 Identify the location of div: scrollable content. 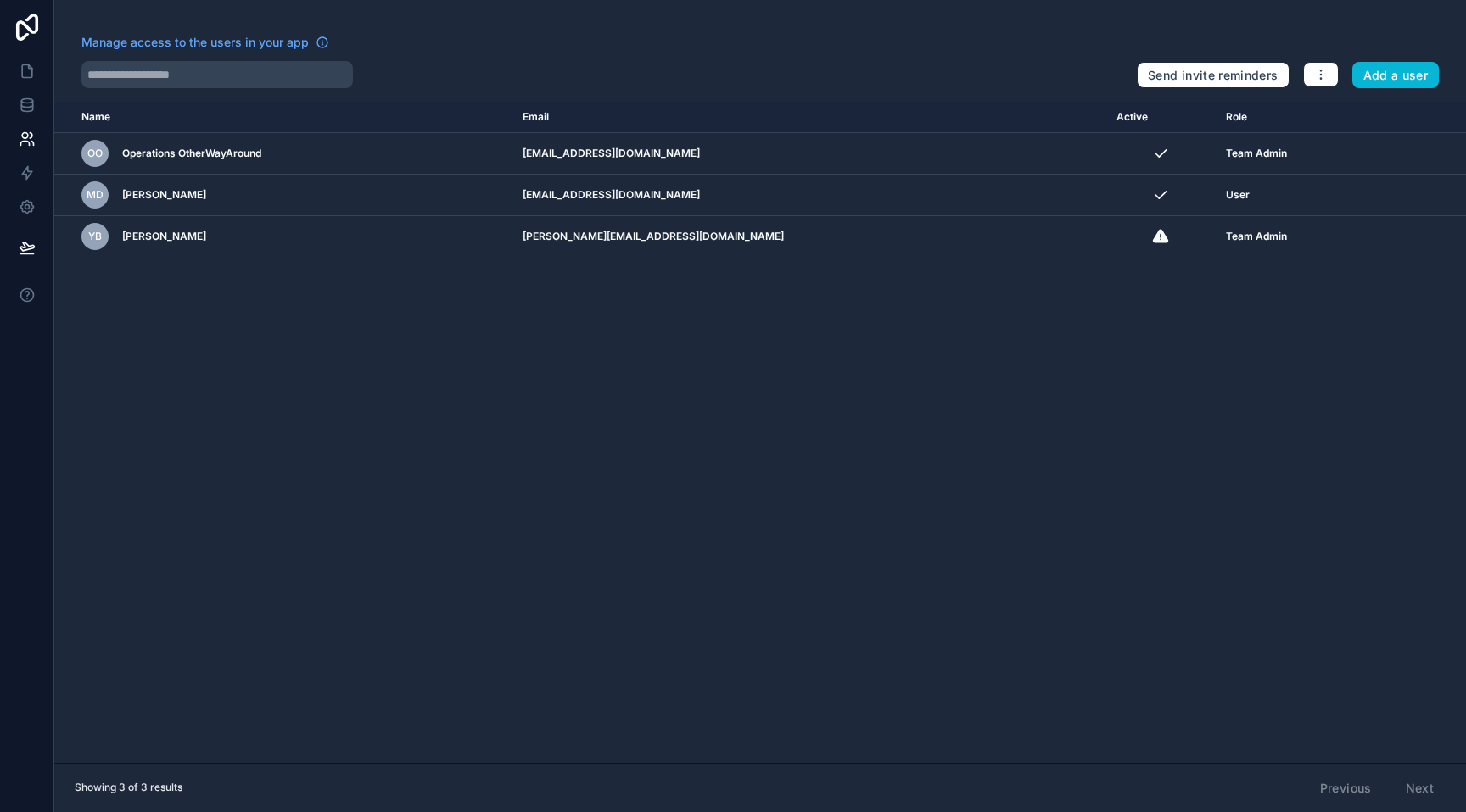
(760, 433).